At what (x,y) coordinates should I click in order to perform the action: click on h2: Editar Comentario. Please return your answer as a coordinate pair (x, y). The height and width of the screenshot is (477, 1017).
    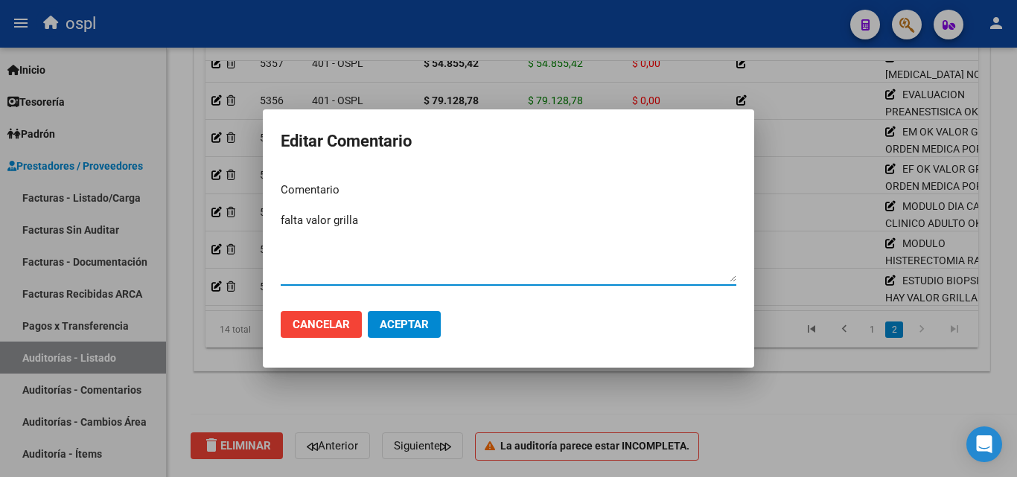
    Looking at the image, I should click on (509, 142).